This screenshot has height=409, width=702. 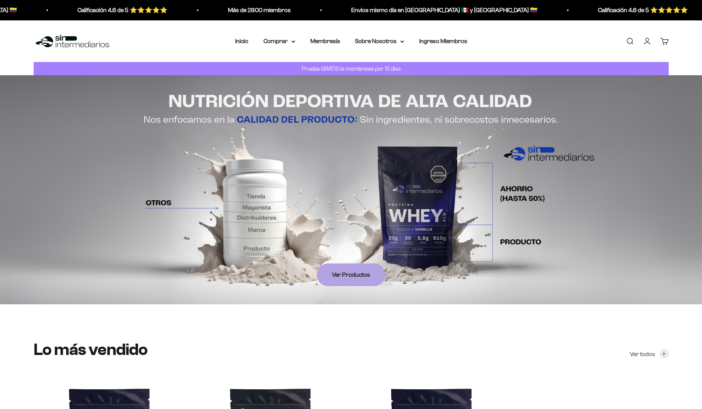 What do you see at coordinates (351, 275) in the screenshot?
I see `a: Ver Productos` at bounding box center [351, 275].